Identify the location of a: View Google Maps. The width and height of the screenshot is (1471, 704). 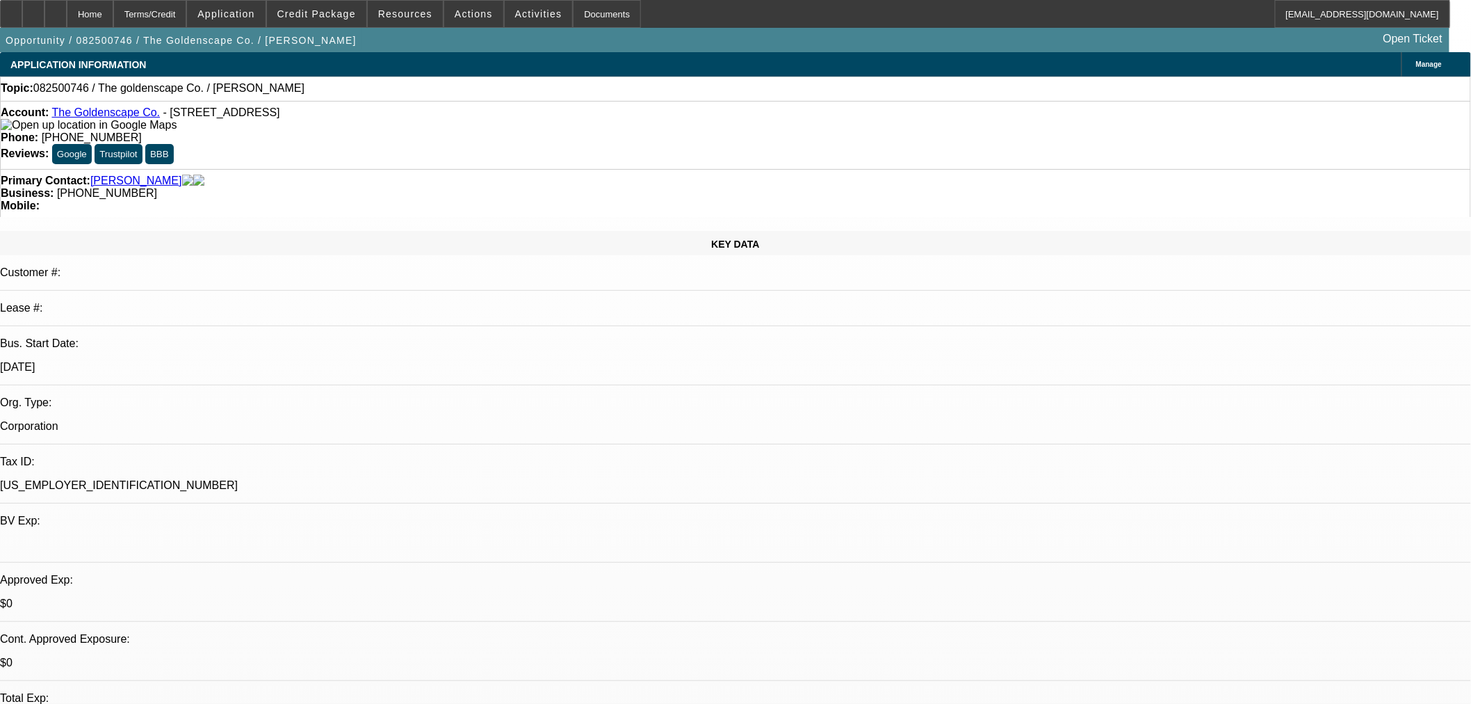
(88, 124).